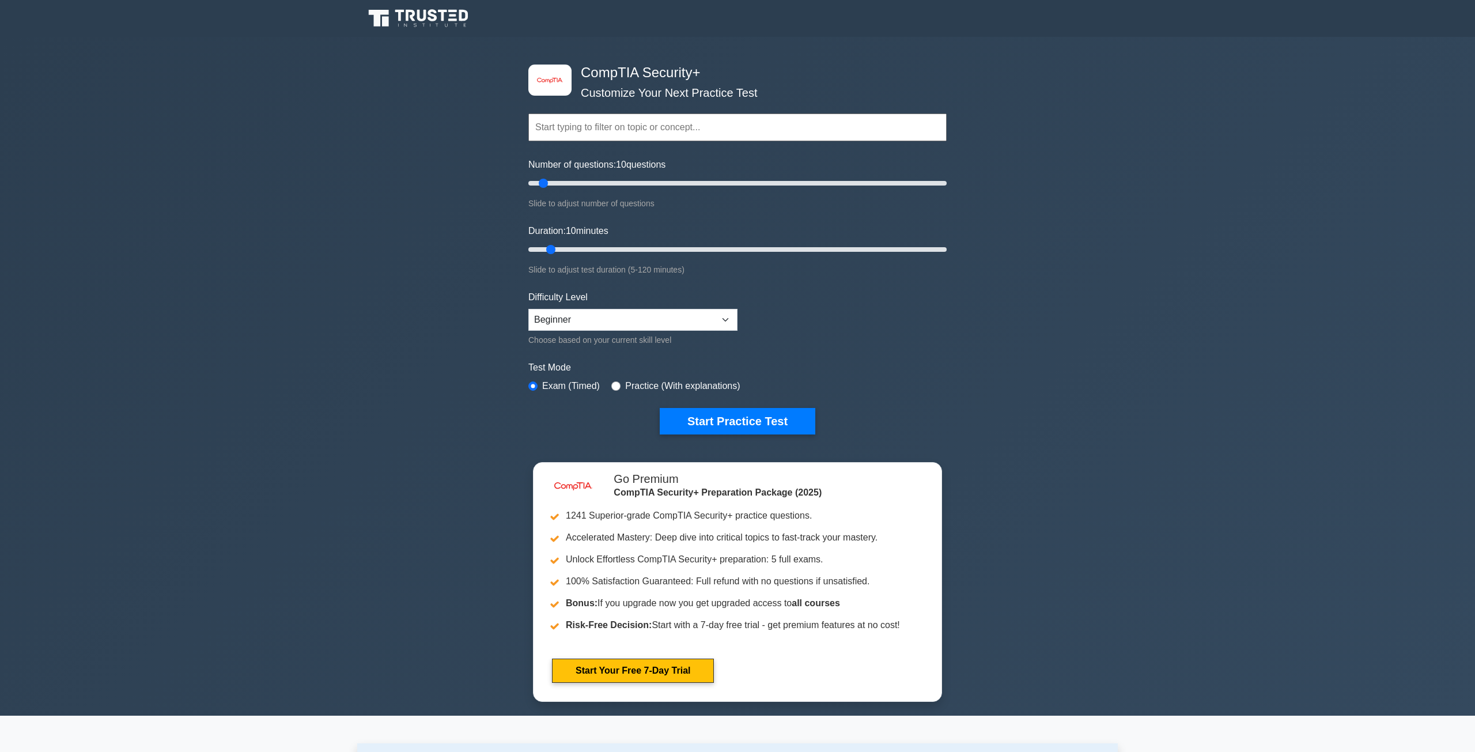  I want to click on h4: CompTIA Security+, so click(733, 73).